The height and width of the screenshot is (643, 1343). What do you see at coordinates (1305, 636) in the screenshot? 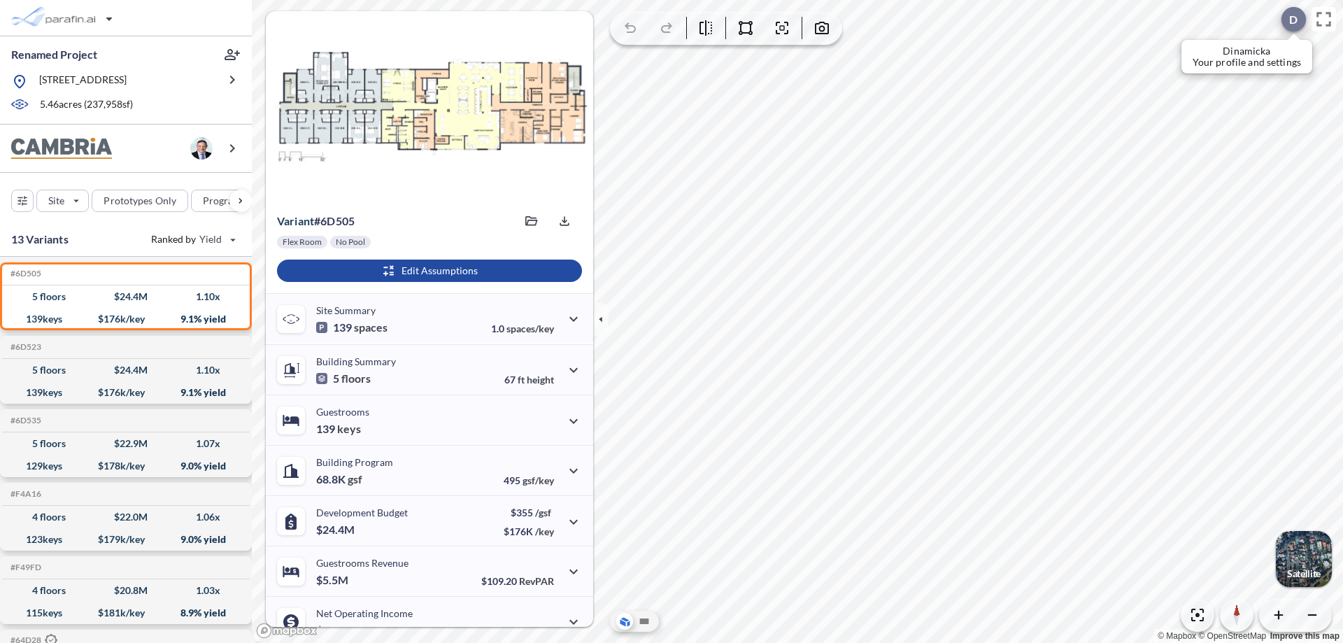
I see `a: Improve this map` at bounding box center [1305, 636].